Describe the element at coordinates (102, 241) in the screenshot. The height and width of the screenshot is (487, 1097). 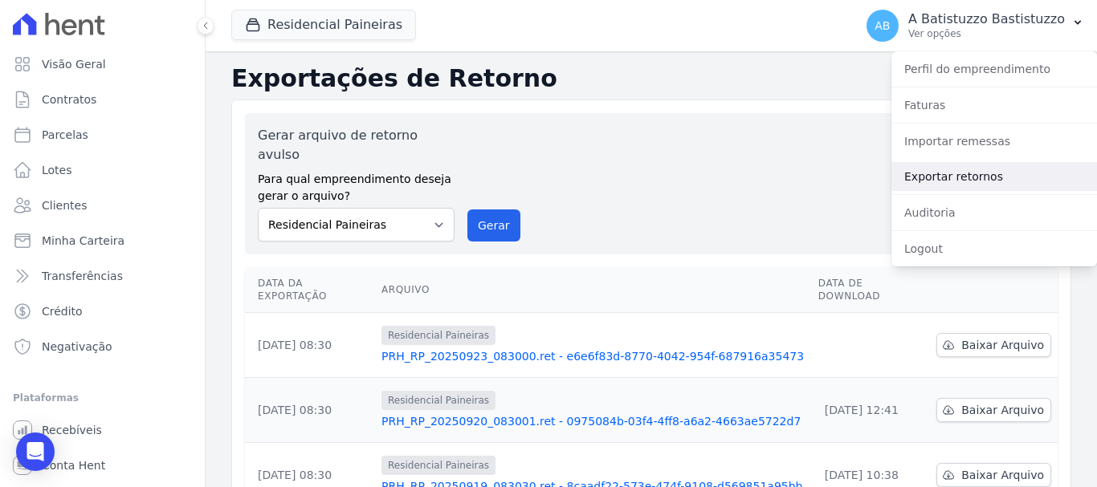
I see `a: Minha Carteira` at that location.